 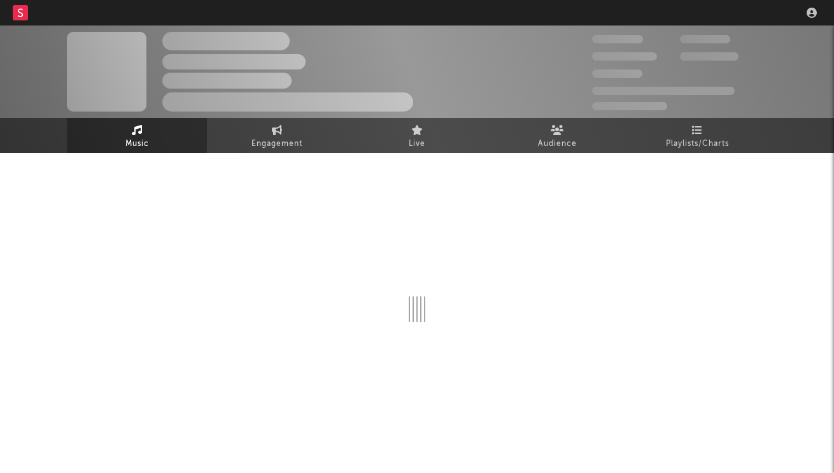 I want to click on a: Engagement, so click(x=277, y=135).